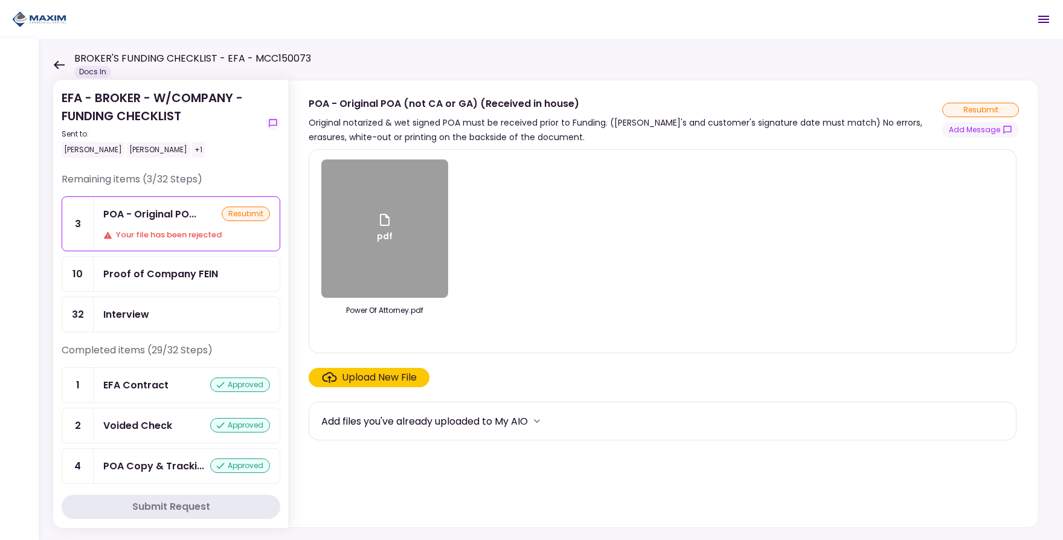 Image resolution: width=1063 pixels, height=540 pixels. Describe the element at coordinates (171, 314) in the screenshot. I see `a: 32Interview` at that location.